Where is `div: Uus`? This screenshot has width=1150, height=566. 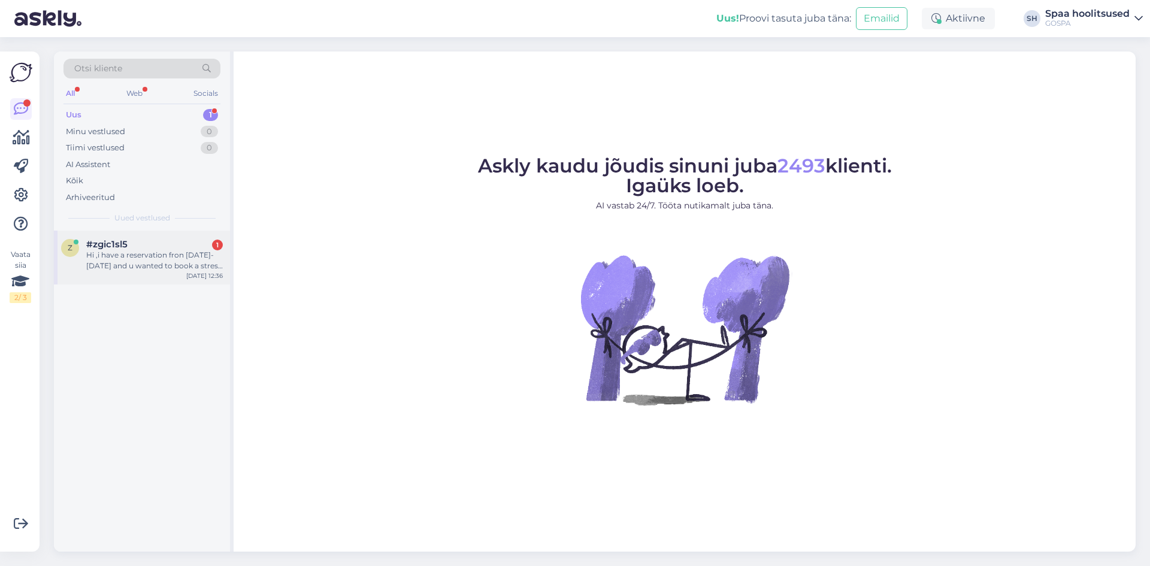 div: Uus is located at coordinates (74, 115).